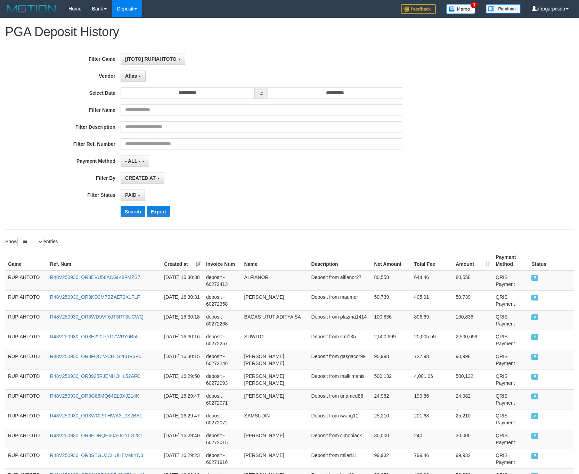  Describe the element at coordinates (340, 419) in the screenshot. I see `td: Deposit from iwang11` at that location.